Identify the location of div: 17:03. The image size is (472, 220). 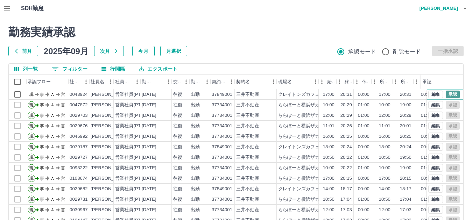
(406, 210).